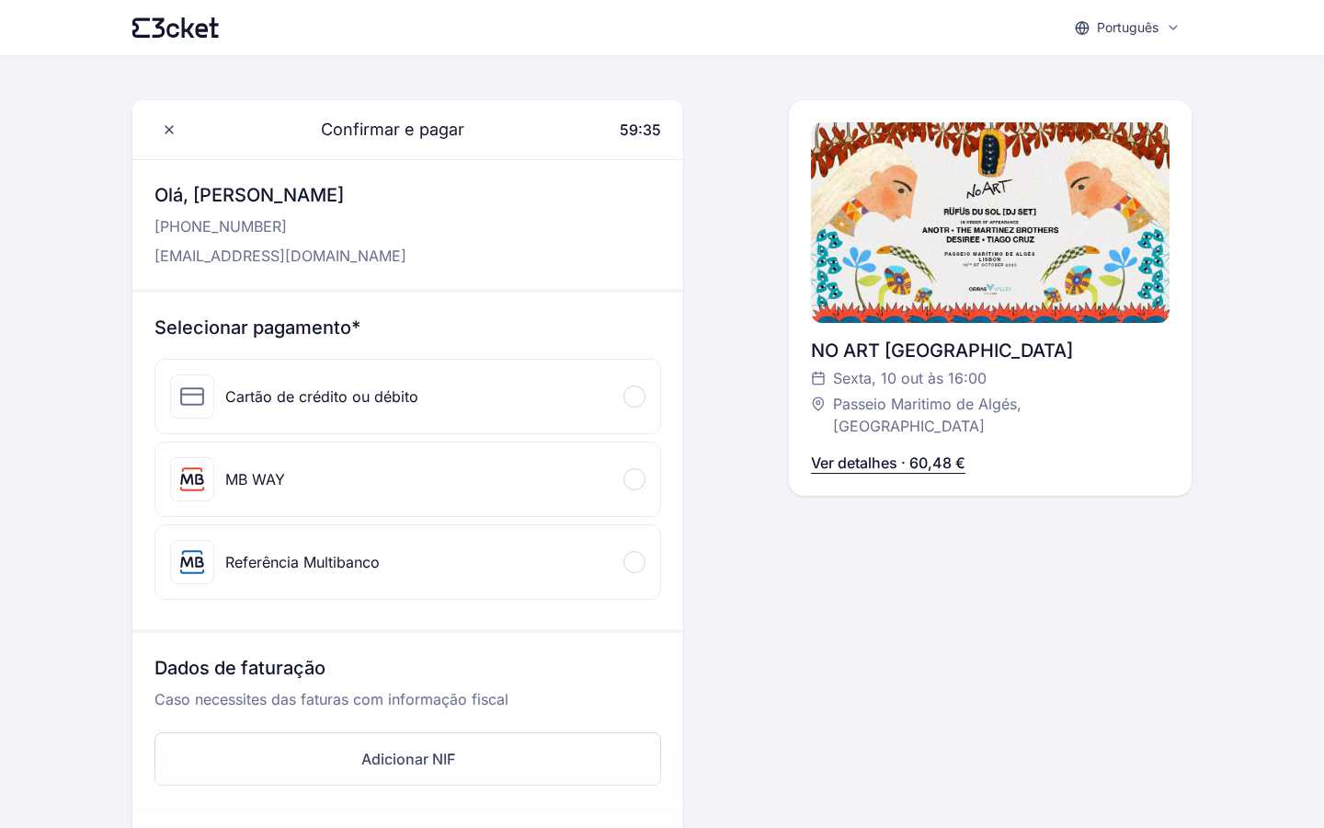  What do you see at coordinates (322, 396) in the screenshot?
I see `div: Cartão de crédito ou débito` at bounding box center [322, 396].